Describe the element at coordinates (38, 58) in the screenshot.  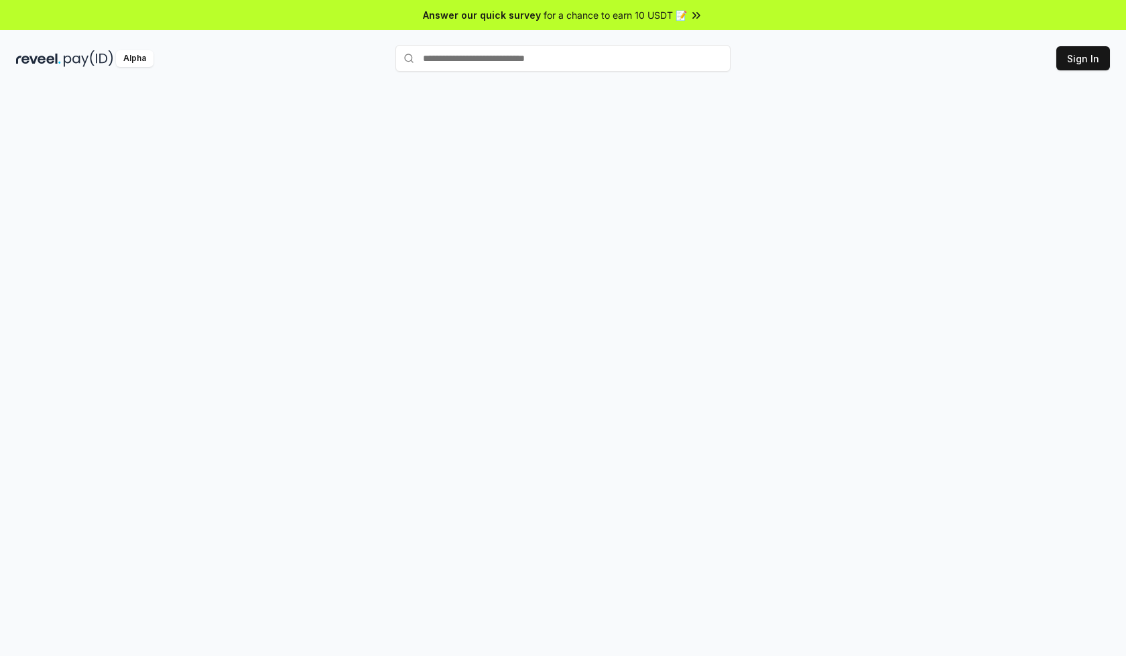
I see `img: reveel_dark` at that location.